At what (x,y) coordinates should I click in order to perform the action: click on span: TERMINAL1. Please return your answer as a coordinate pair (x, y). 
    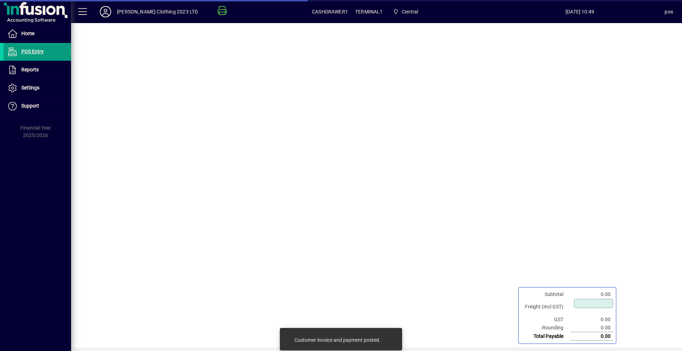
    Looking at the image, I should click on (369, 12).